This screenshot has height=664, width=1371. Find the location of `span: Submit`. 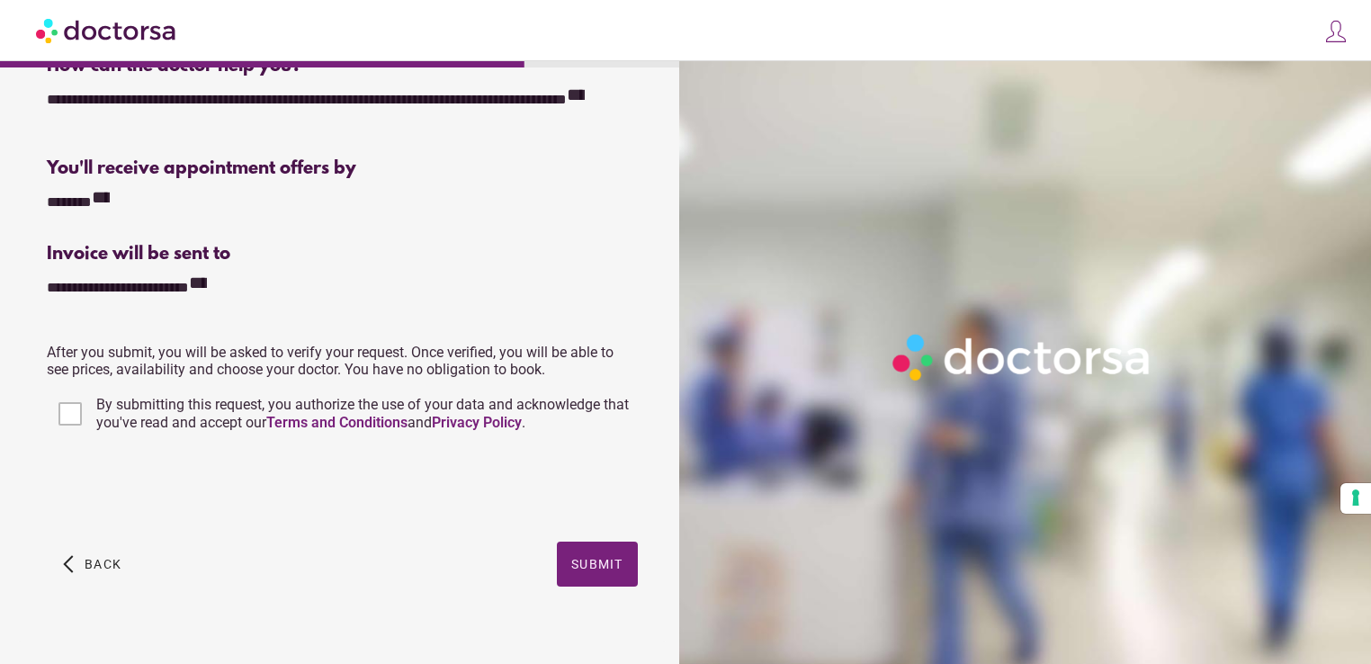

span: Submit is located at coordinates (597, 564).